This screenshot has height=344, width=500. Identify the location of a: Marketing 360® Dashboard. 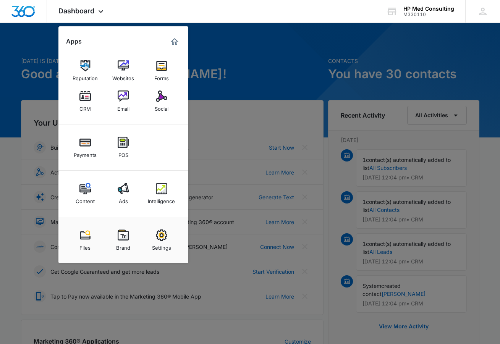
(175, 42).